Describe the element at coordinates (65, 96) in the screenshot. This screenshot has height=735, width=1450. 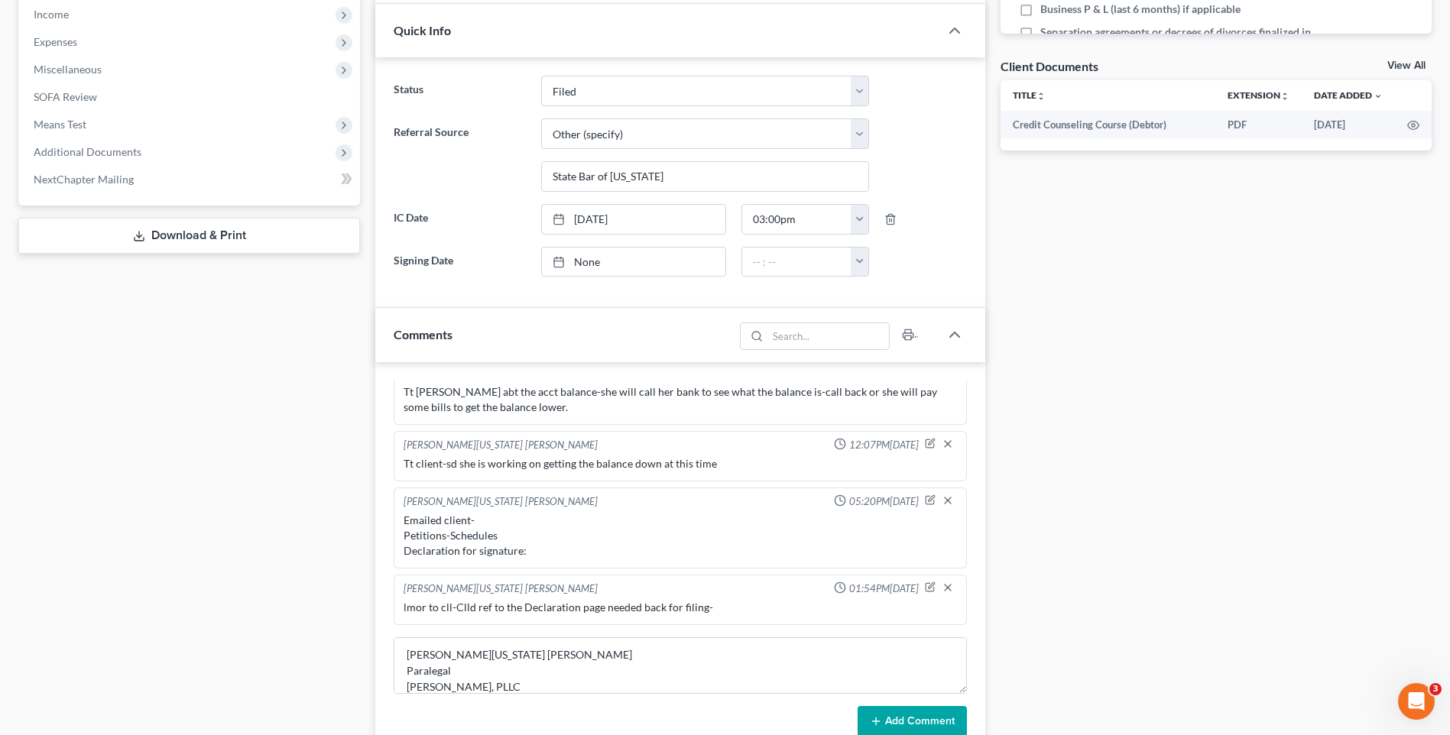
I see `span: SOFA Review` at that location.